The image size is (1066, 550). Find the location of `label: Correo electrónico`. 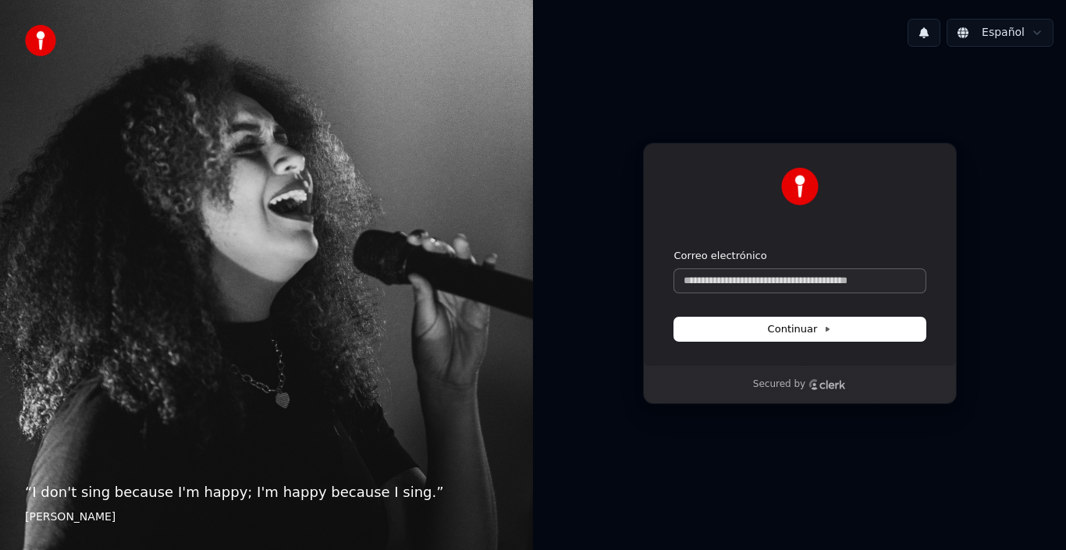

label: Correo electrónico is located at coordinates (720, 256).